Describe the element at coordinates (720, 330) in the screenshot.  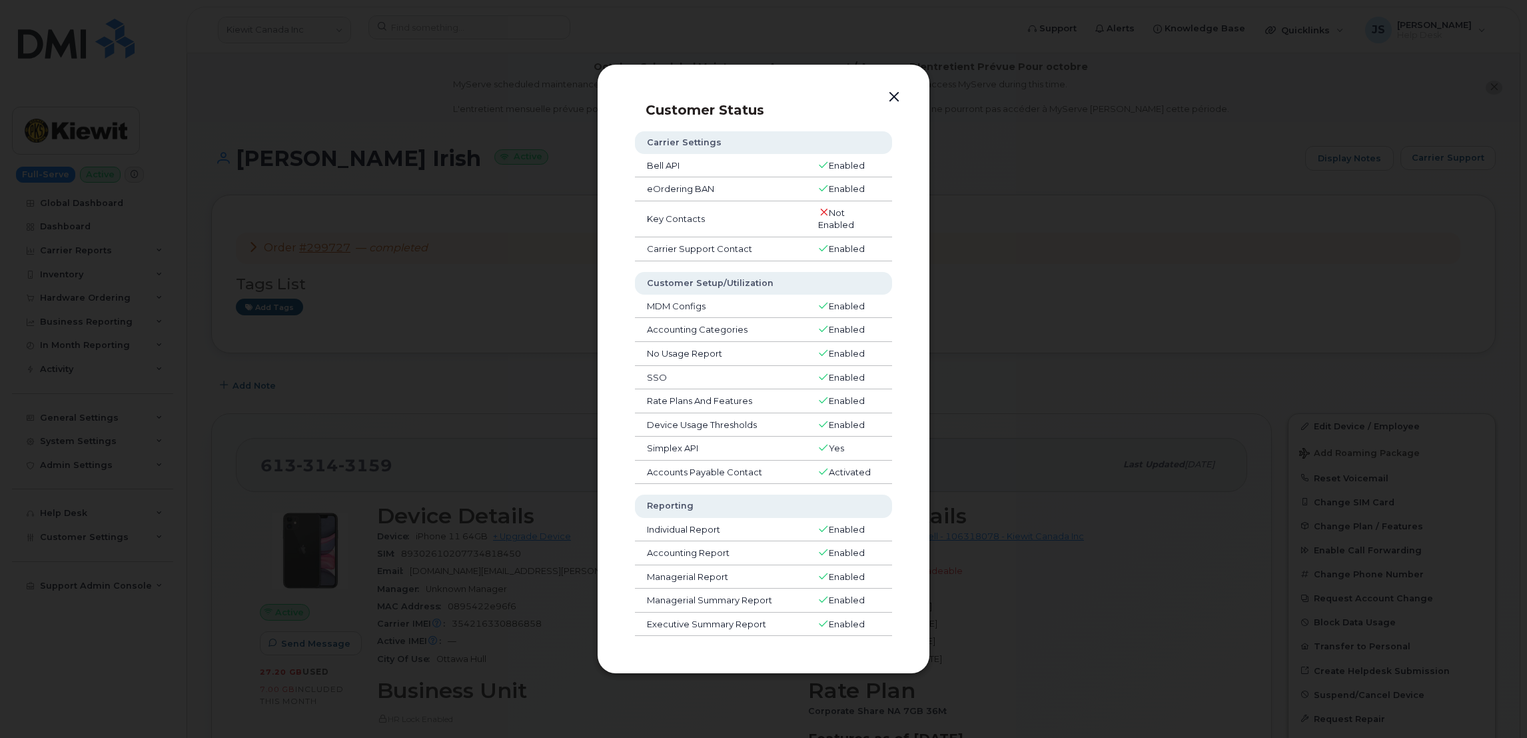
I see `td: Accounting Categories` at that location.